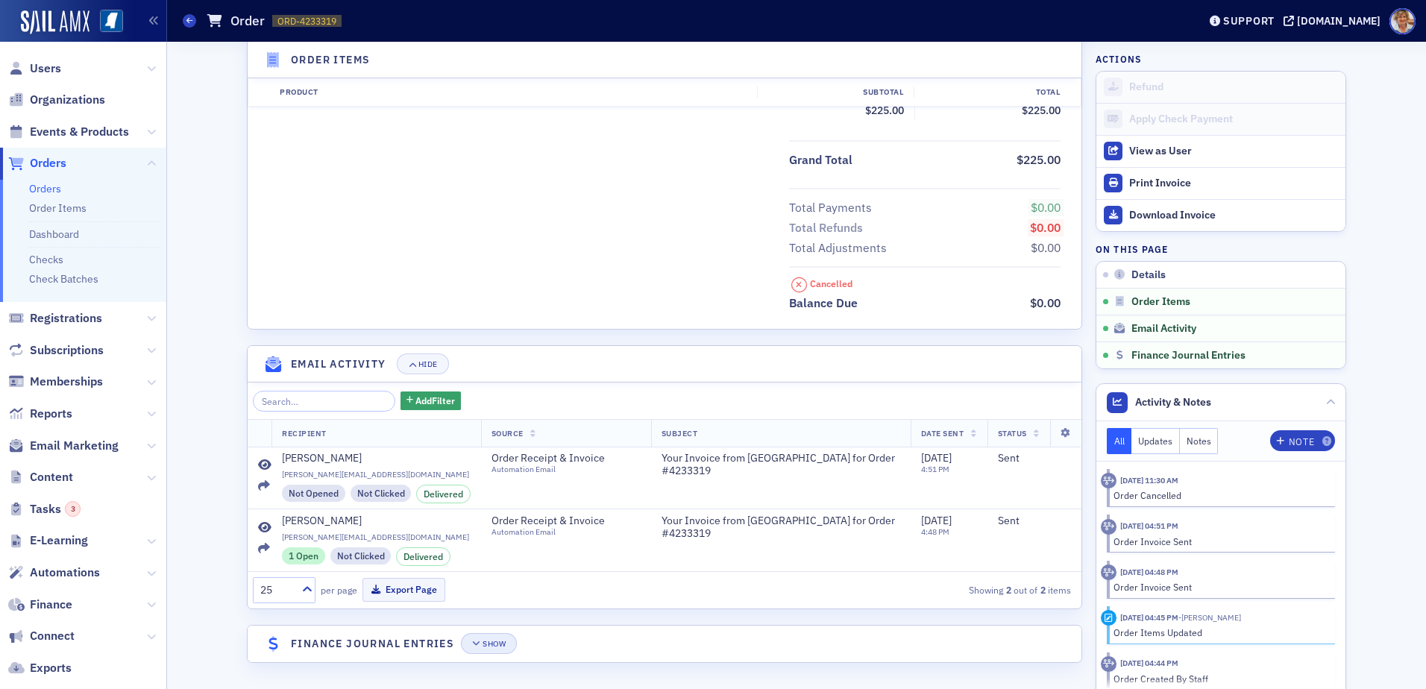 The height and width of the screenshot is (689, 1426). Describe the element at coordinates (67, 100) in the screenshot. I see `span: Organizations` at that location.